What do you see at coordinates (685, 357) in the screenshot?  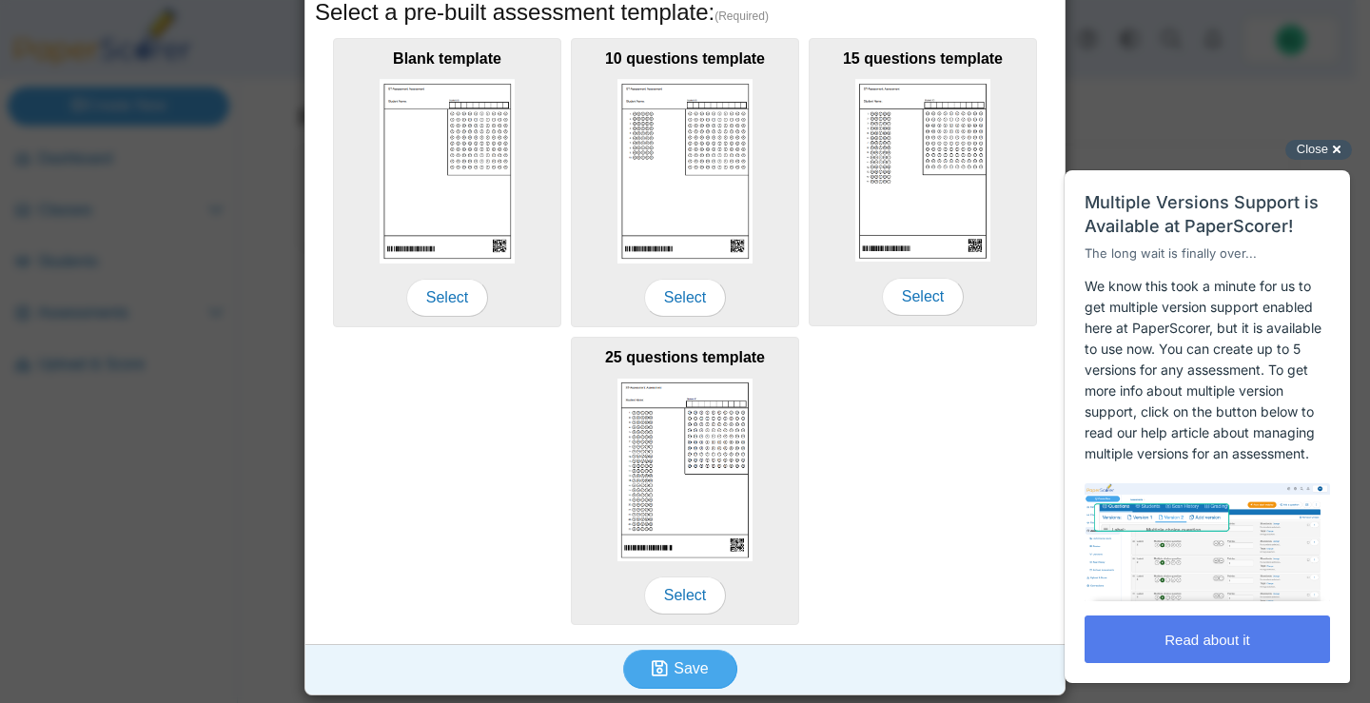 I see `b: 25 questions template` at bounding box center [685, 357].